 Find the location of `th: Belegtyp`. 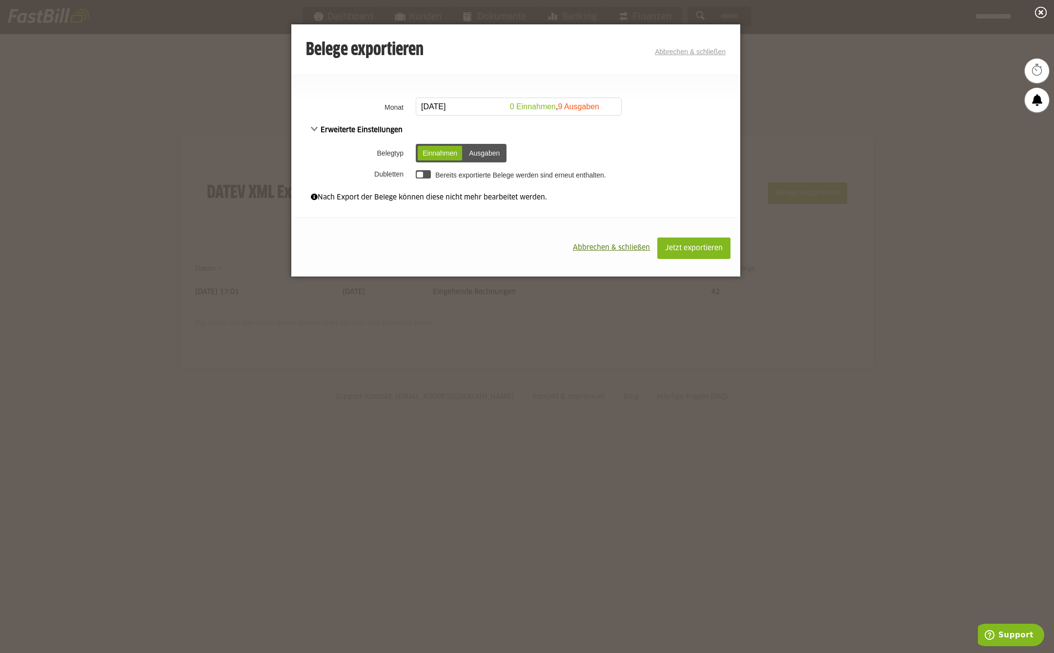

th: Belegtyp is located at coordinates (352, 153).